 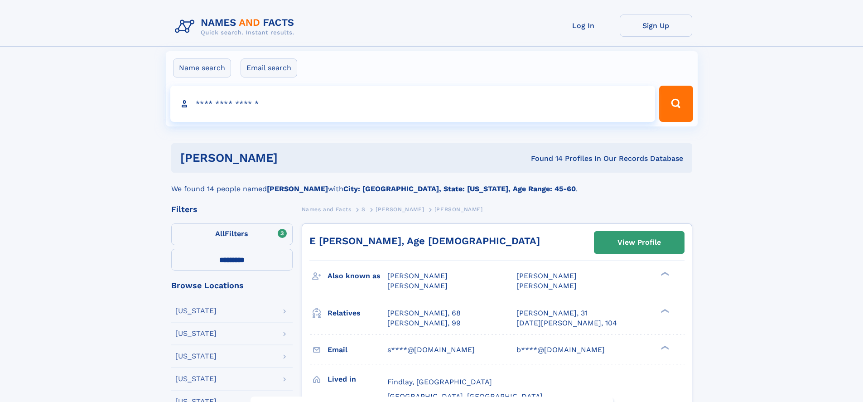 I want to click on button: Search Button, so click(x=676, y=104).